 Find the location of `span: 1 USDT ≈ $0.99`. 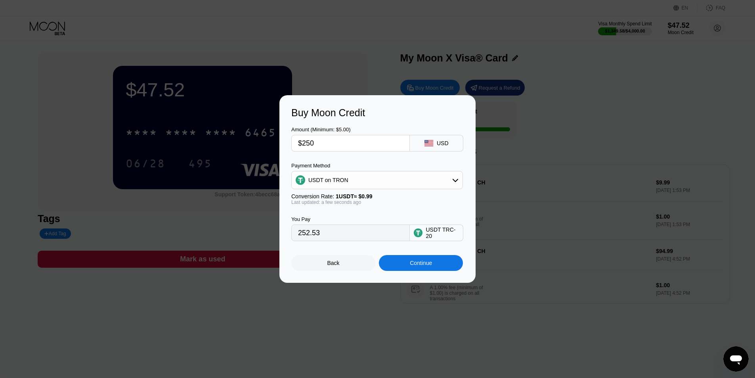

span: 1 USDT ≈ $0.99 is located at coordinates (354, 196).